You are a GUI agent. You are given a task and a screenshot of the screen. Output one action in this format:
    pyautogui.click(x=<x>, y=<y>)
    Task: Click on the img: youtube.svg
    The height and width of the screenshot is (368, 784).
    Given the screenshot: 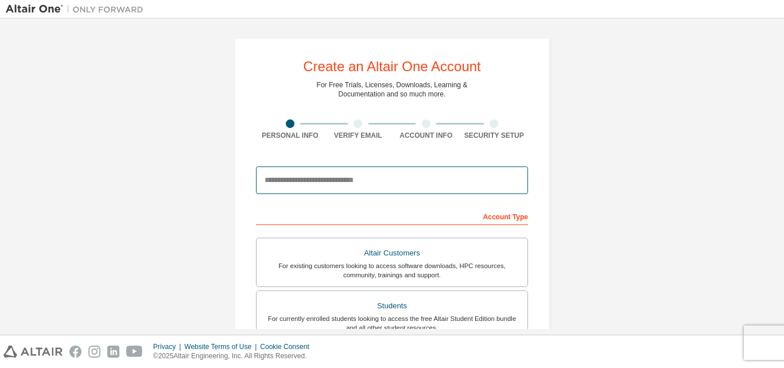 What is the action you would take?
    pyautogui.click(x=134, y=351)
    